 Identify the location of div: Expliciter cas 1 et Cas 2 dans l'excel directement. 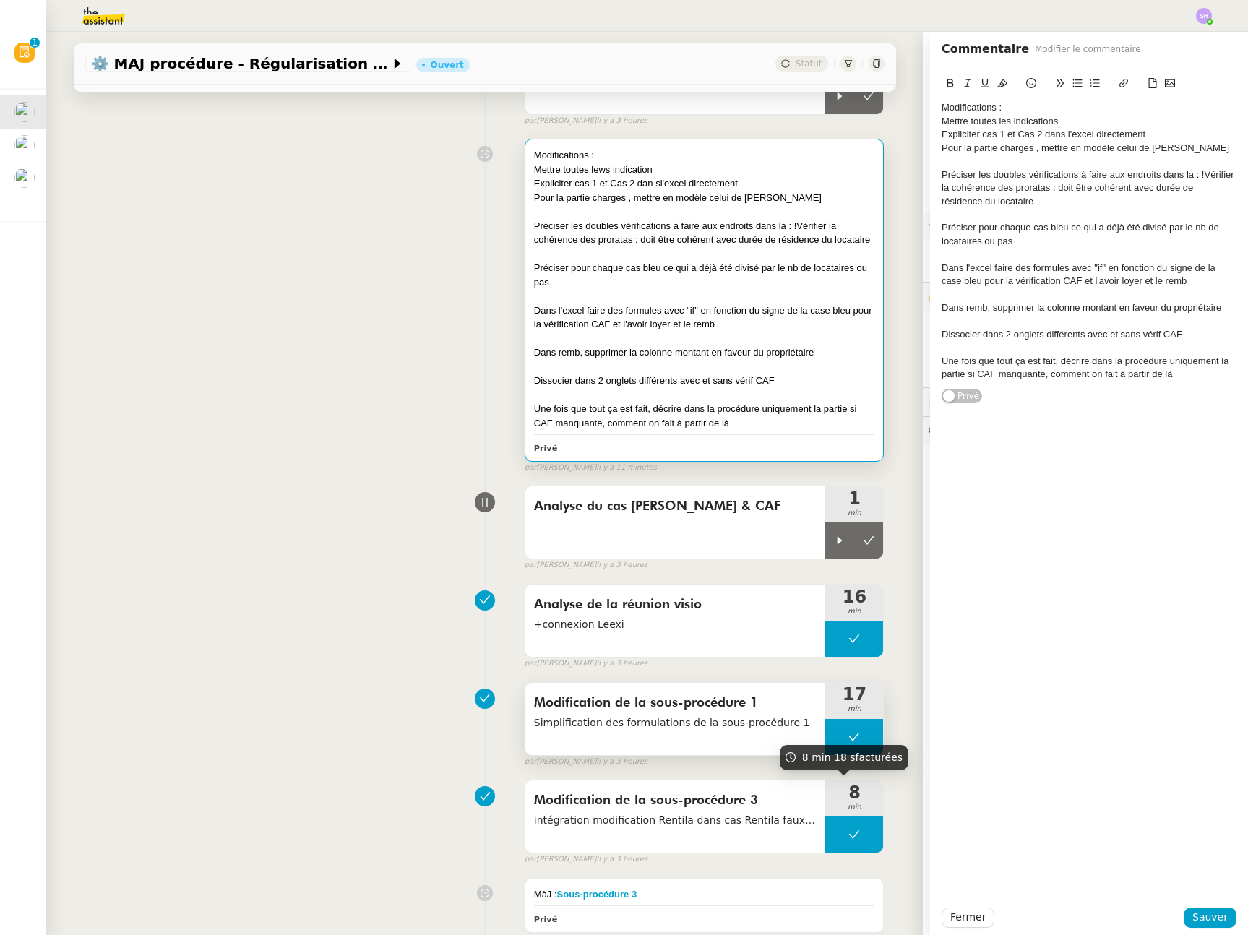
(1089, 134).